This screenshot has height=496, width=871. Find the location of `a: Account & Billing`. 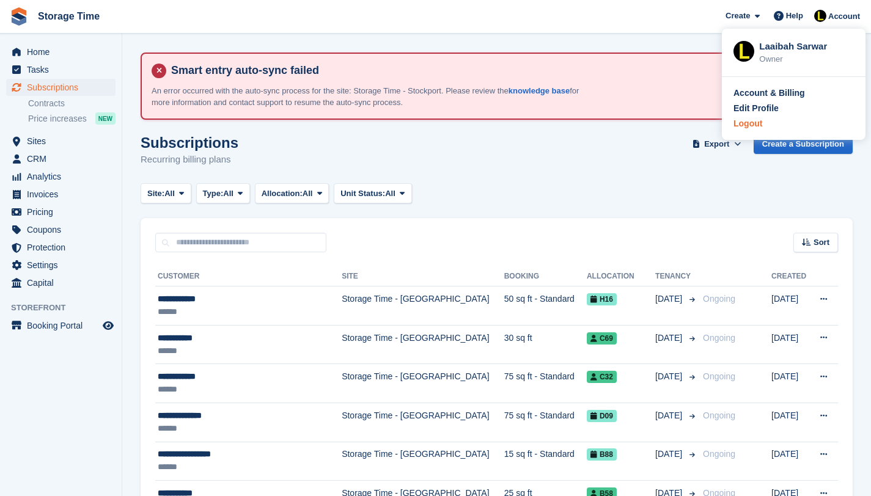

a: Account & Billing is located at coordinates (793, 93).